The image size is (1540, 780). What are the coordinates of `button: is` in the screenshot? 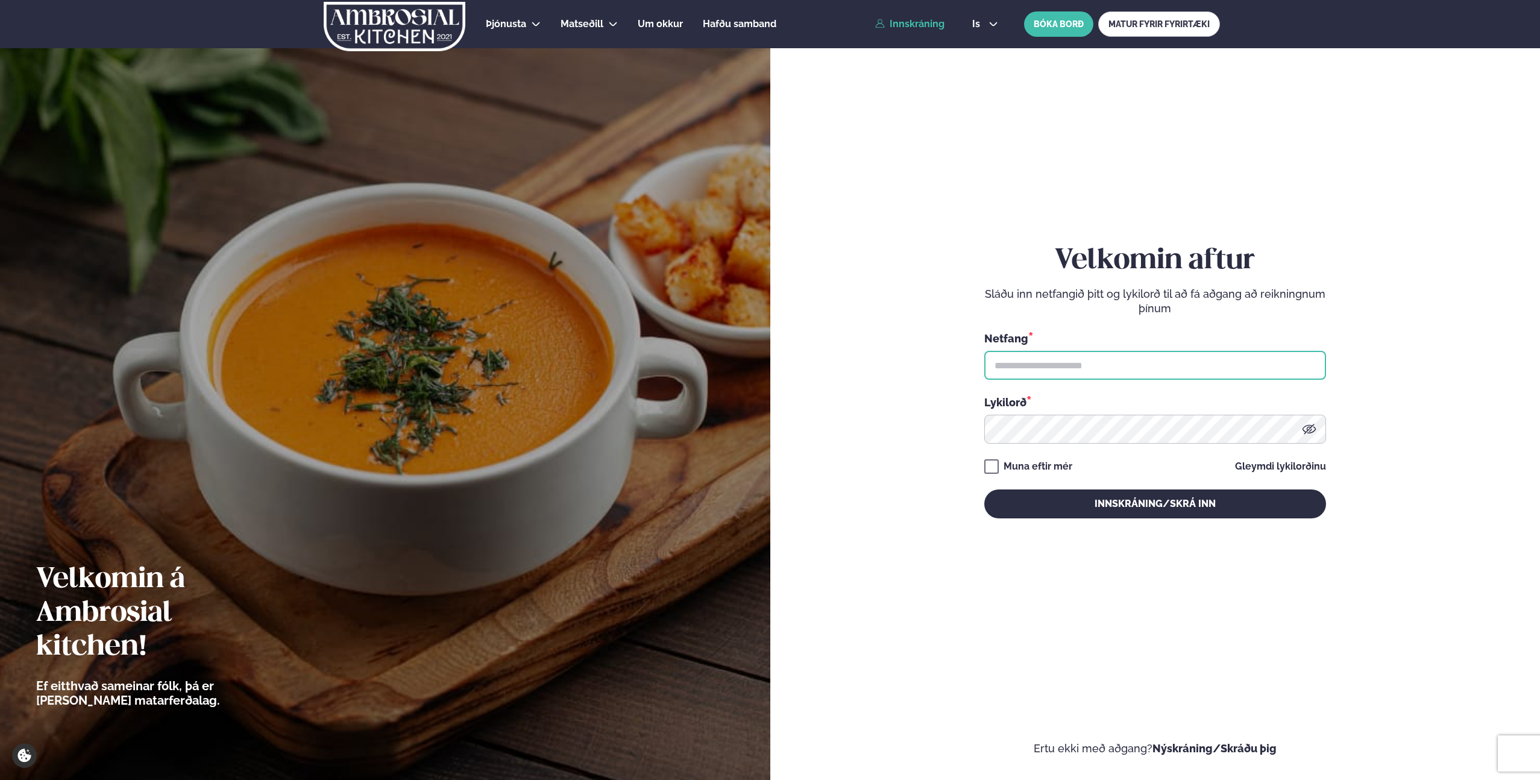 It's located at (985, 24).